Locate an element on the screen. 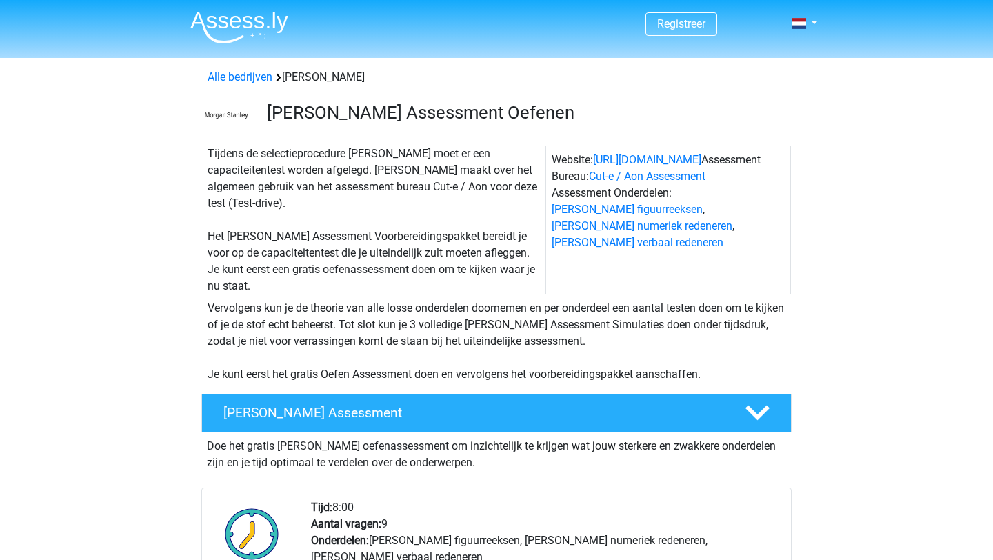 The image size is (993, 560). a: Registreer is located at coordinates (681, 23).